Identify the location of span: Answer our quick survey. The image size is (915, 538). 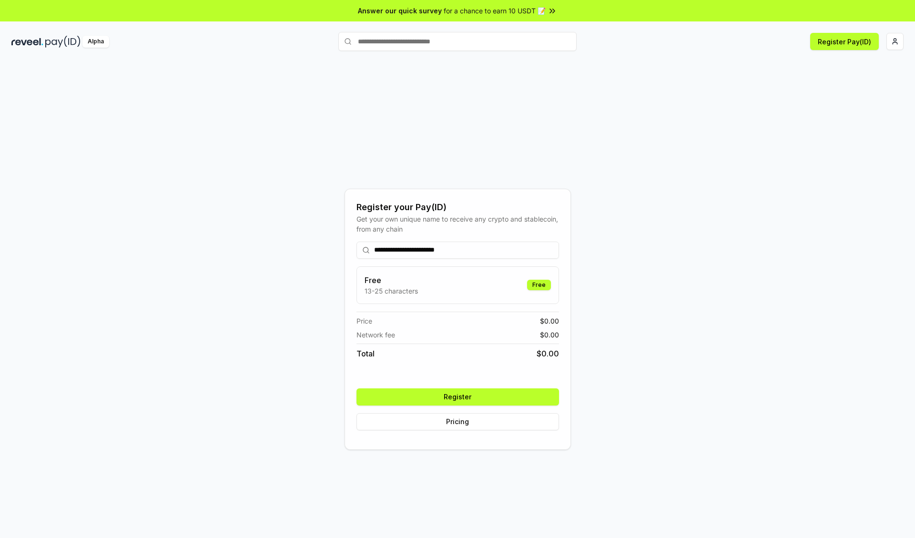
(400, 10).